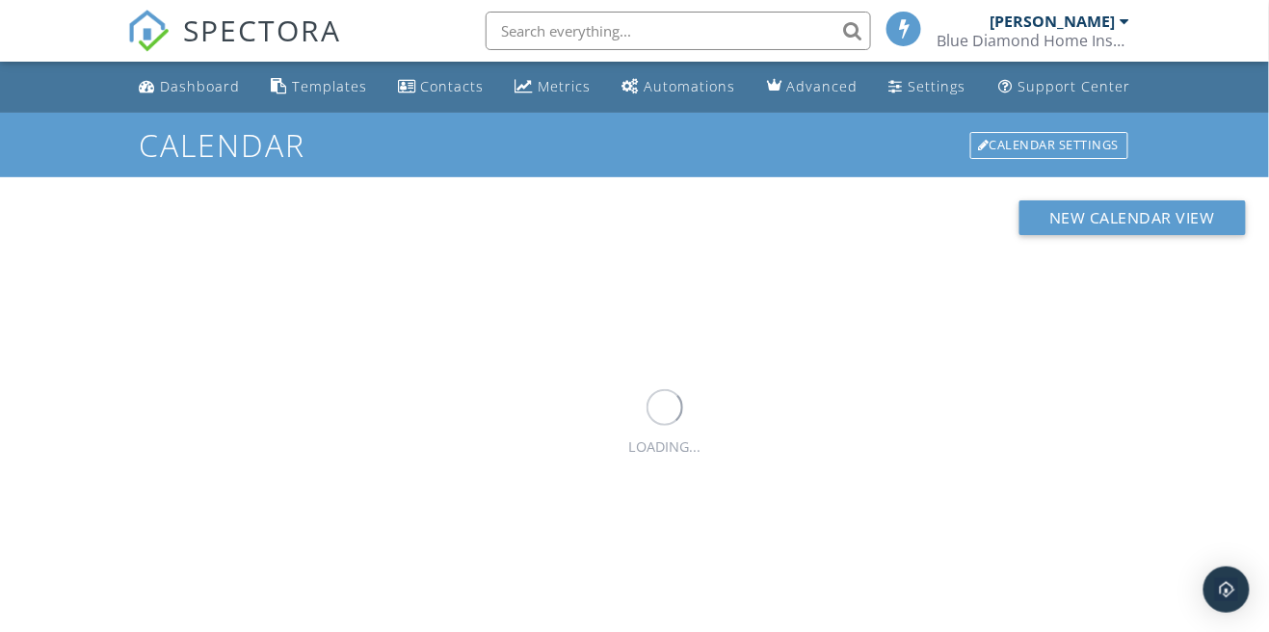  I want to click on div: Metrics, so click(564, 86).